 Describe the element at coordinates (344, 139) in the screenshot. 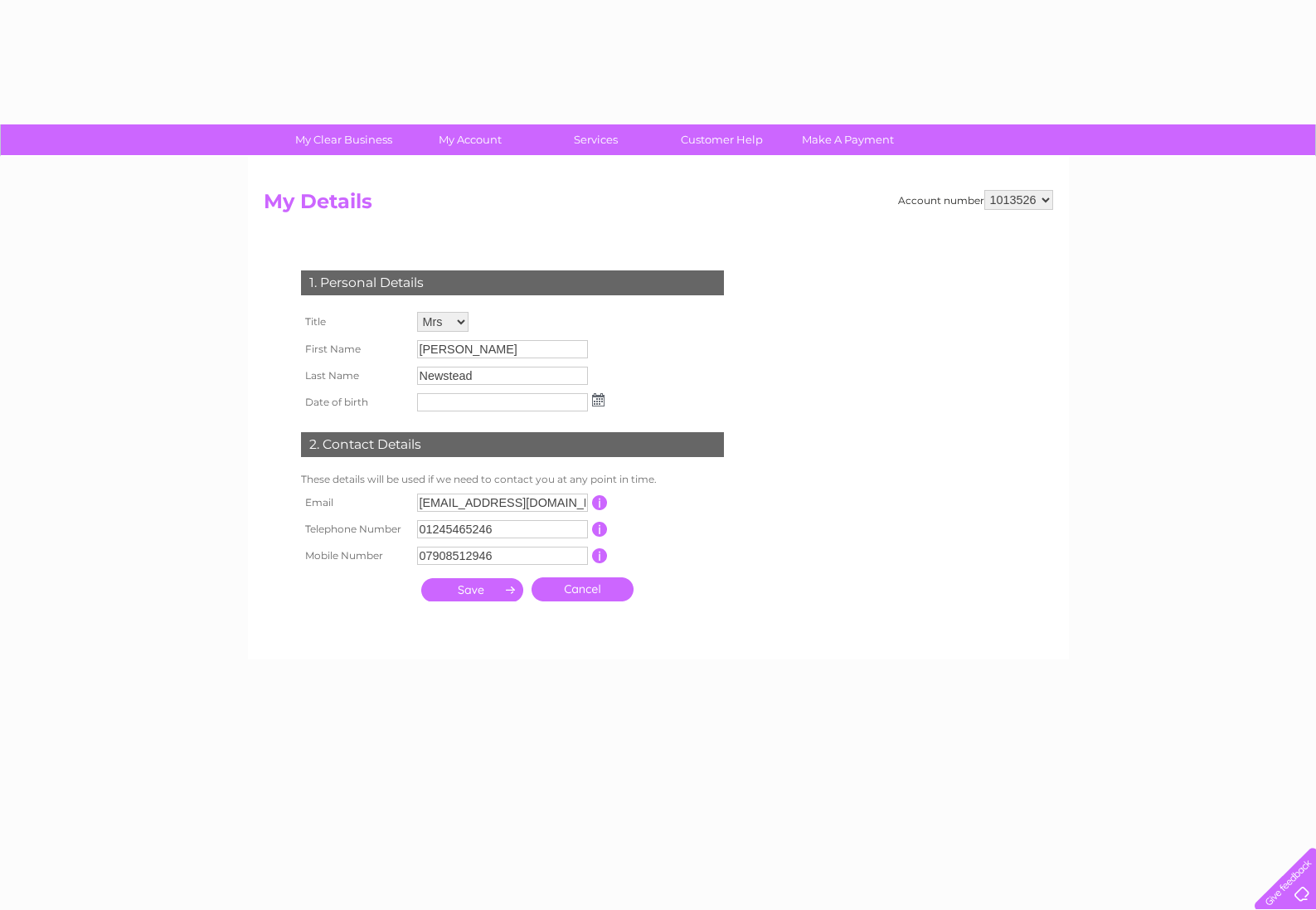

I see `a: My Clear Business` at that location.